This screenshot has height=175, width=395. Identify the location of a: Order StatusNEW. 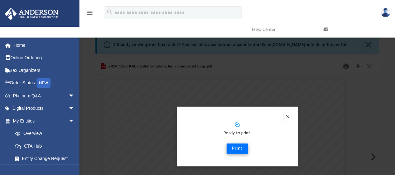
(44, 83).